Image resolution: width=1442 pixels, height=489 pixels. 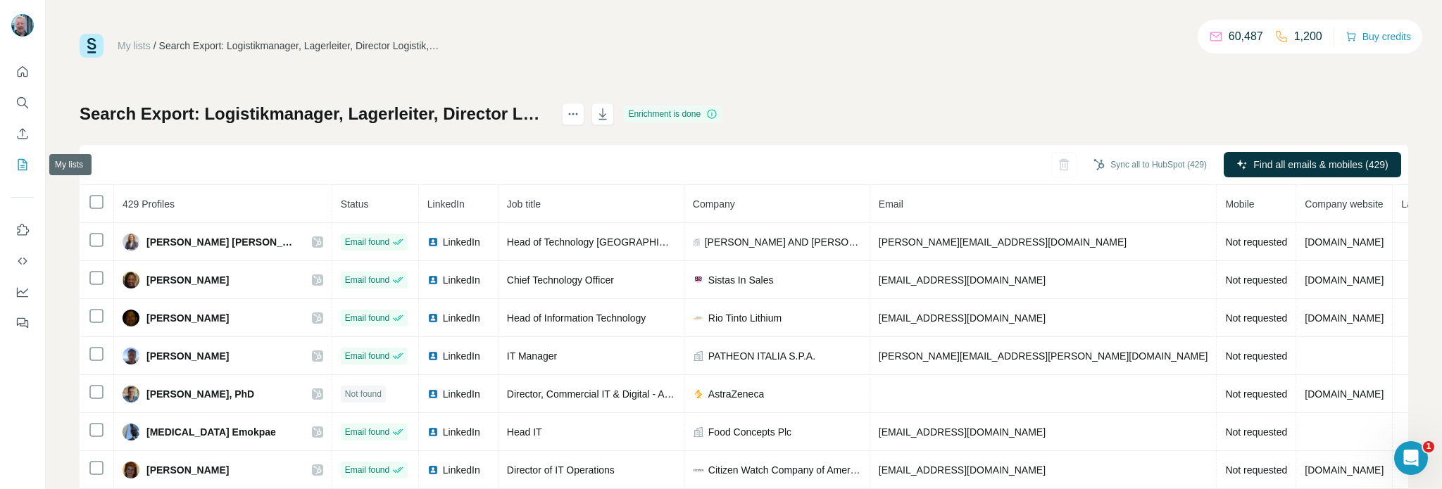 I want to click on span: Status, so click(x=355, y=204).